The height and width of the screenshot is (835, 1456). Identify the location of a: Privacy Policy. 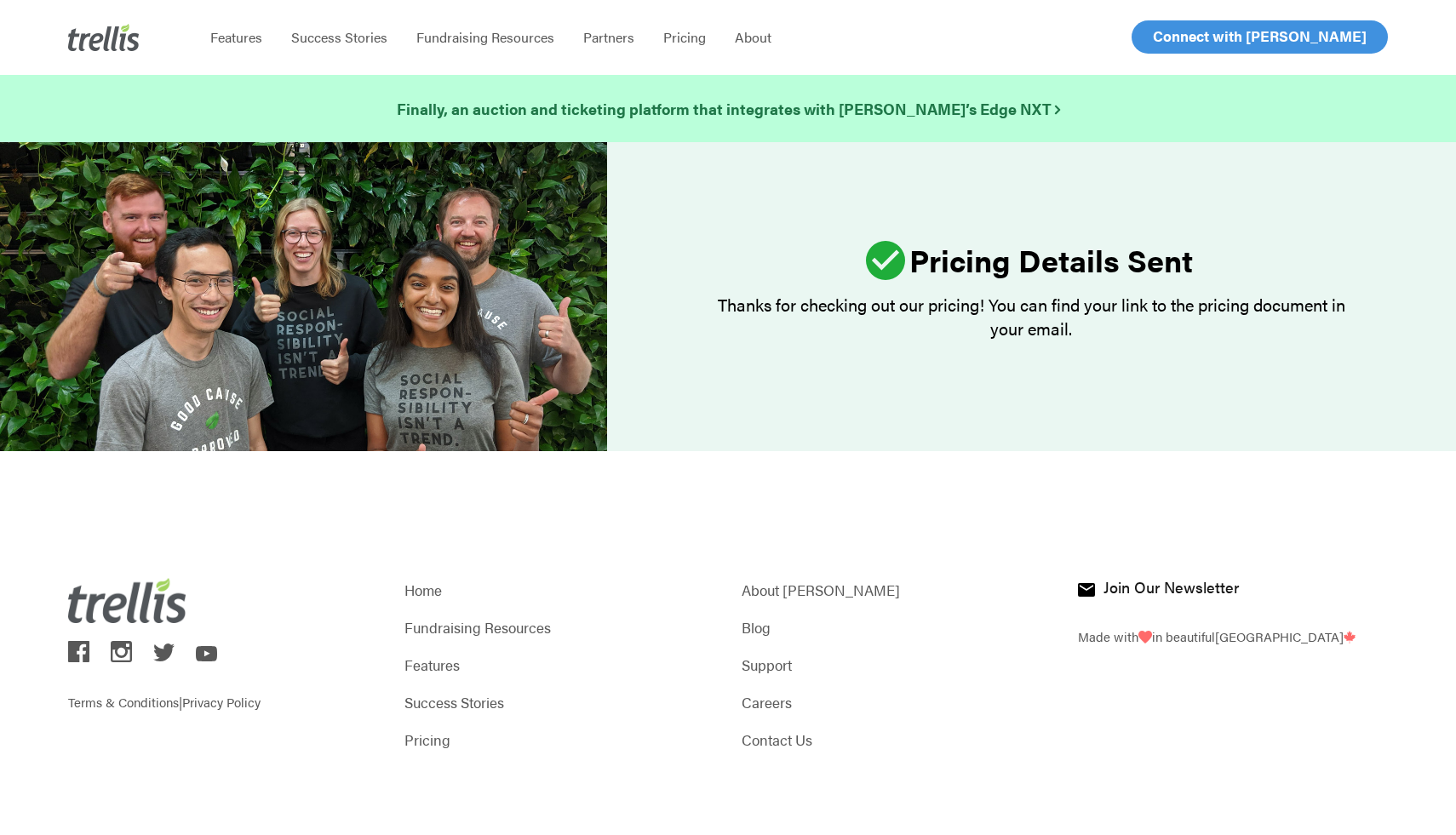
(221, 702).